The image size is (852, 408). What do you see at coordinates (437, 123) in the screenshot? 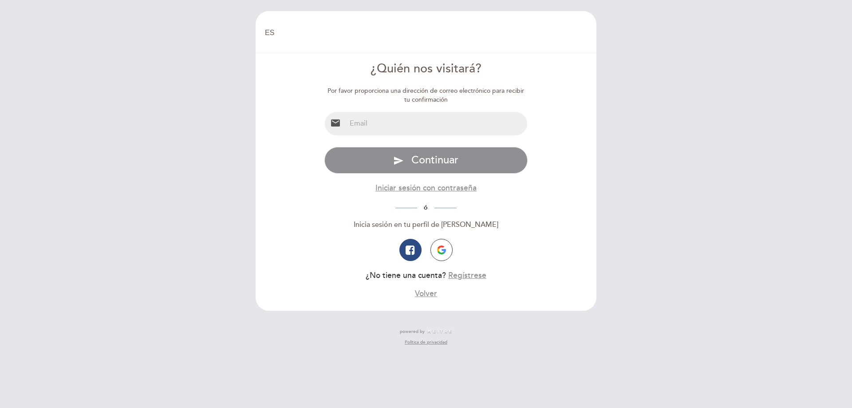
I see `input: Email` at bounding box center [437, 123].